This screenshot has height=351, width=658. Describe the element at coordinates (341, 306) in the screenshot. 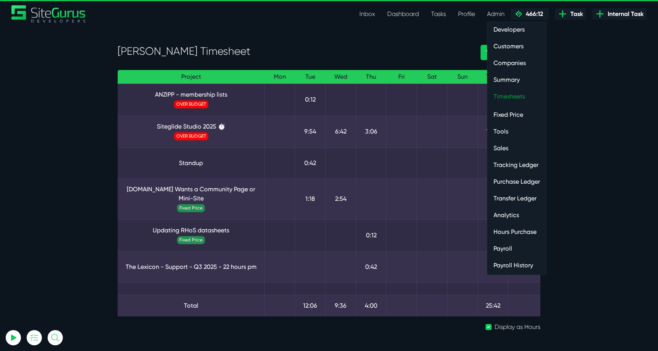

I see `td: 9:36` at that location.